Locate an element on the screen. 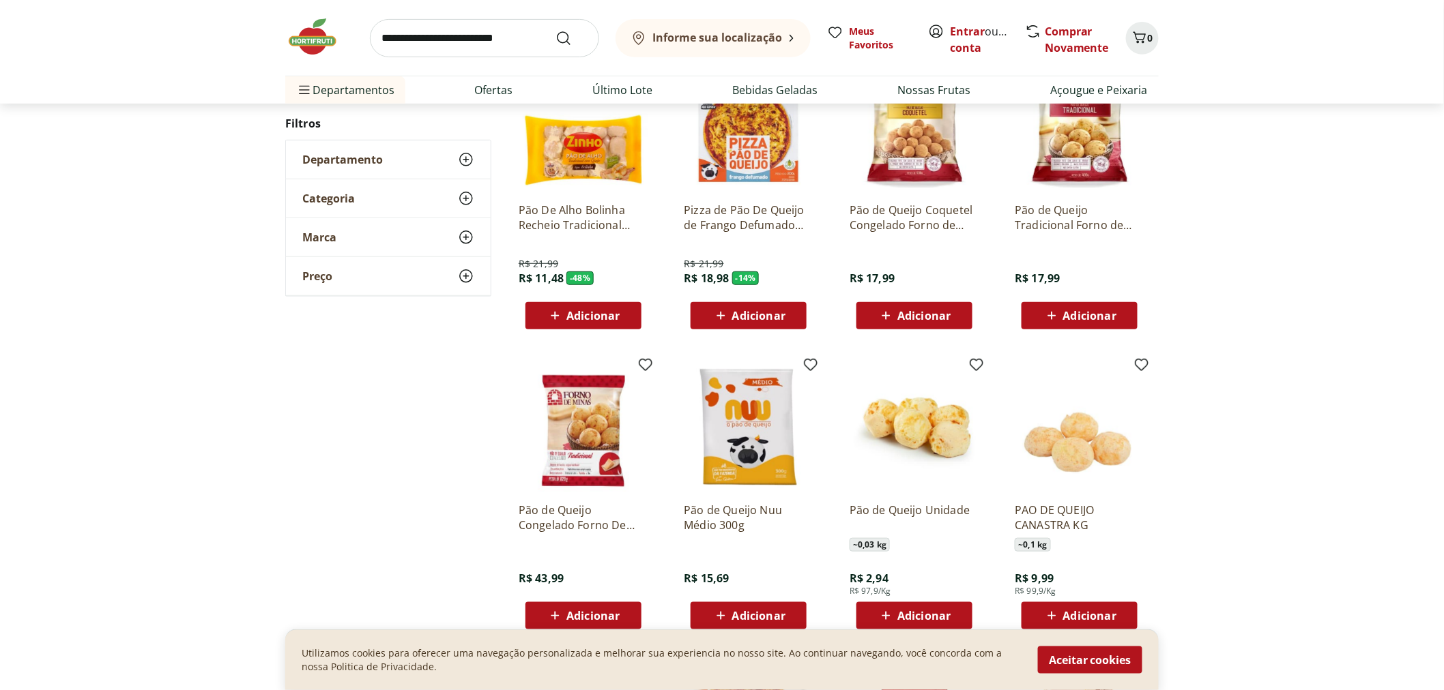  img: Pão de Queijo Unidade is located at coordinates (914, 427).